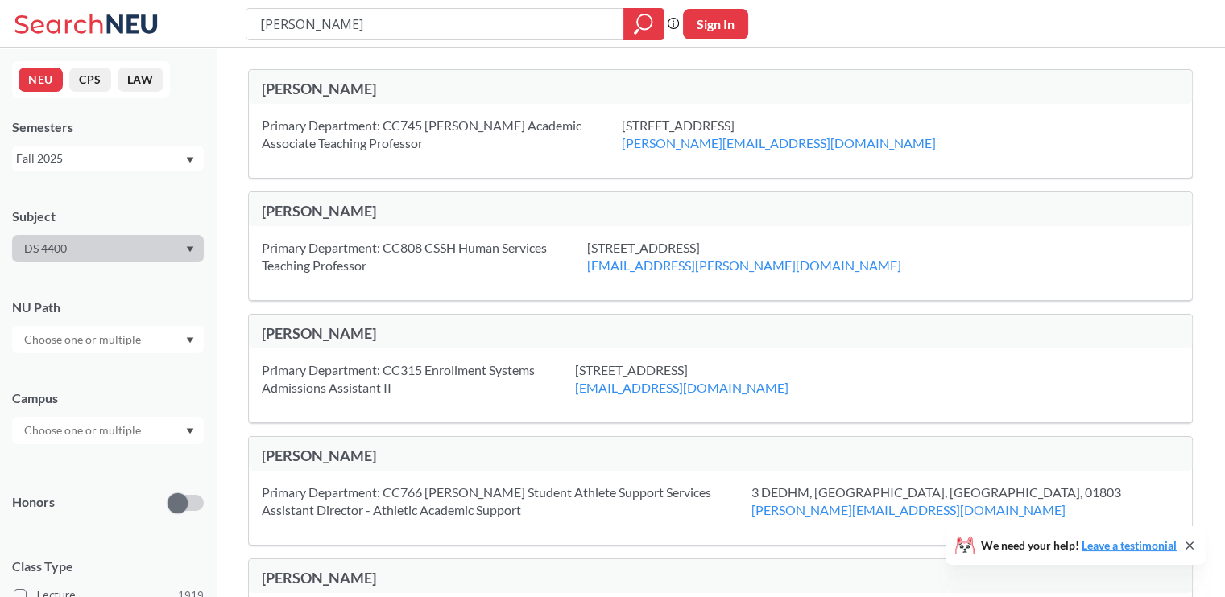 This screenshot has height=597, width=1225. I want to click on p: Honors, so click(33, 502).